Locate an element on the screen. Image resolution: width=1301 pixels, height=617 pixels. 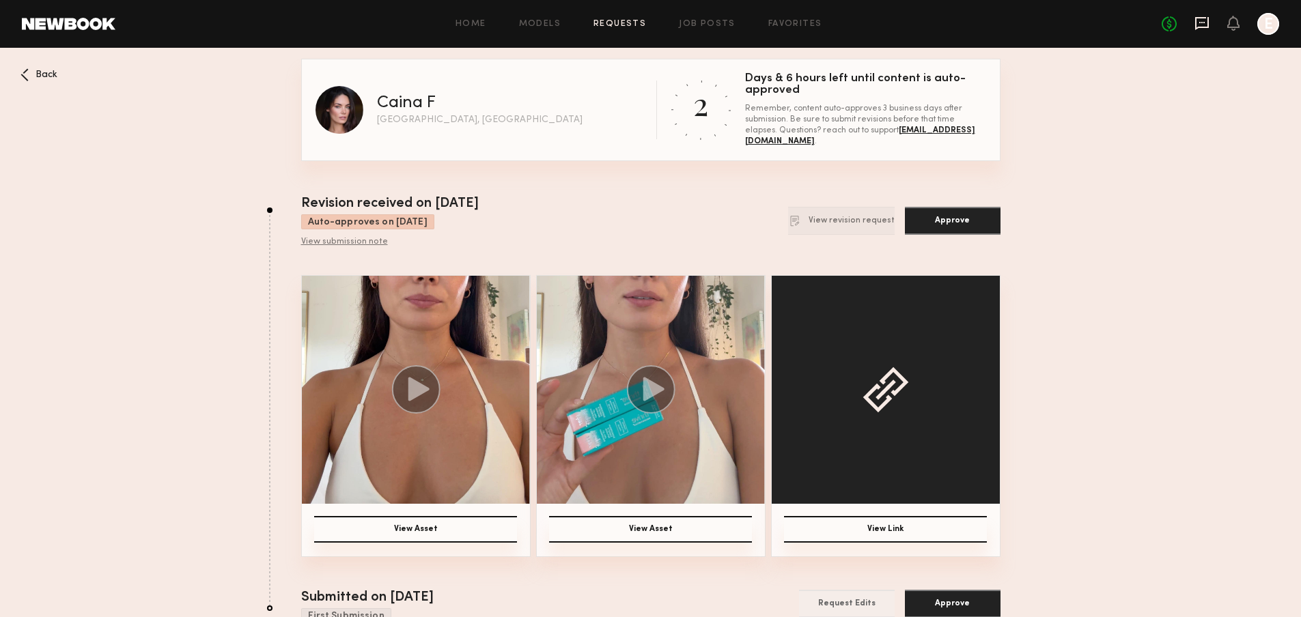
button: View revision request is located at coordinates (841, 221).